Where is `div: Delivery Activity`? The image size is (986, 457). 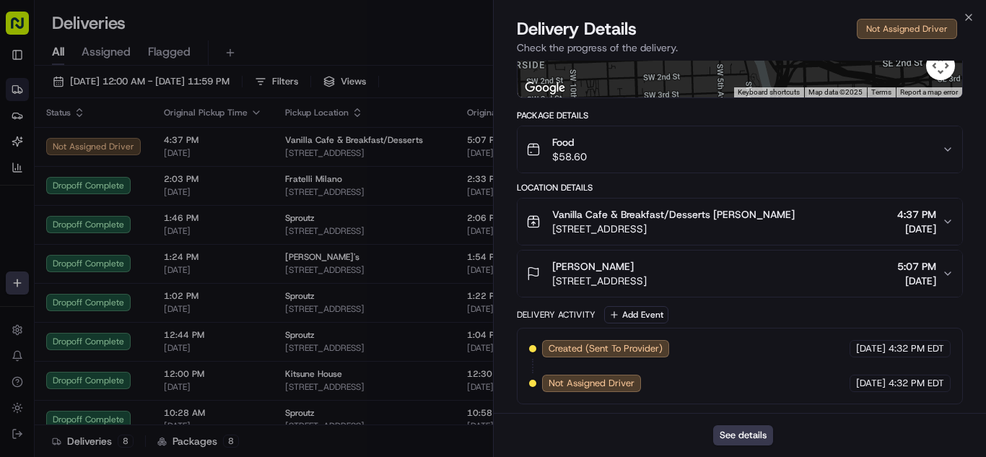
div: Delivery Activity is located at coordinates (556, 315).